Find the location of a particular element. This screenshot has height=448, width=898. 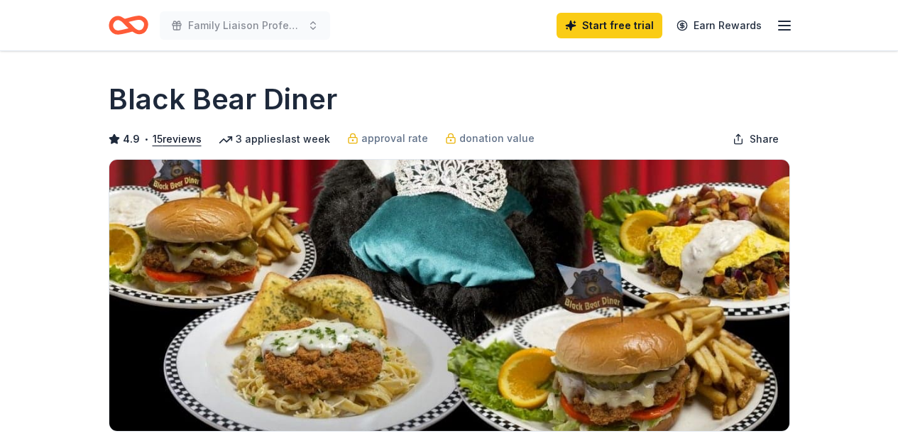

div: 3 applies last week is located at coordinates (274, 139).